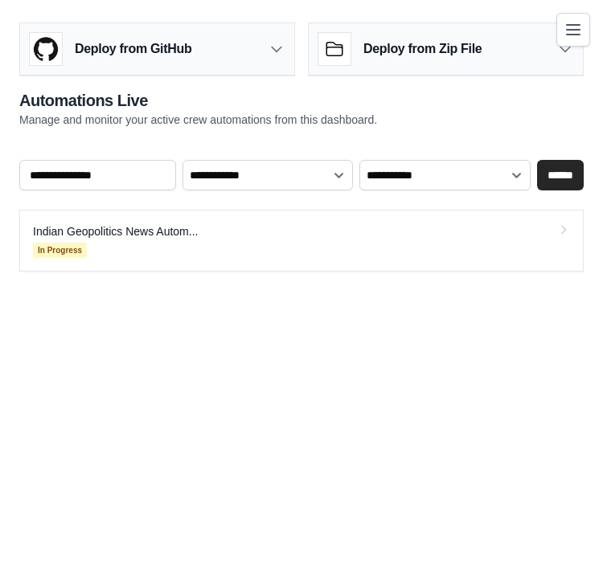 The image size is (603, 568). I want to click on img: GitHub Logo, so click(46, 49).